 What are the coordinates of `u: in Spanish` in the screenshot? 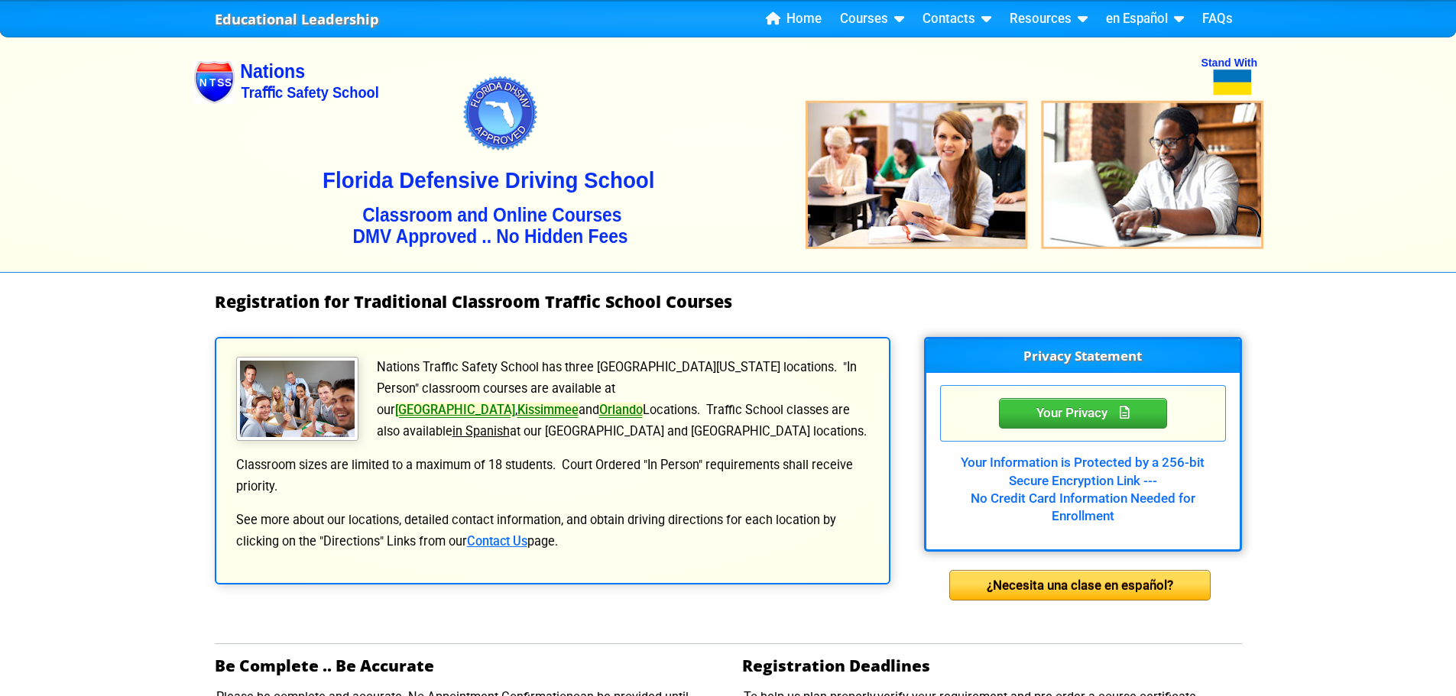 It's located at (481, 431).